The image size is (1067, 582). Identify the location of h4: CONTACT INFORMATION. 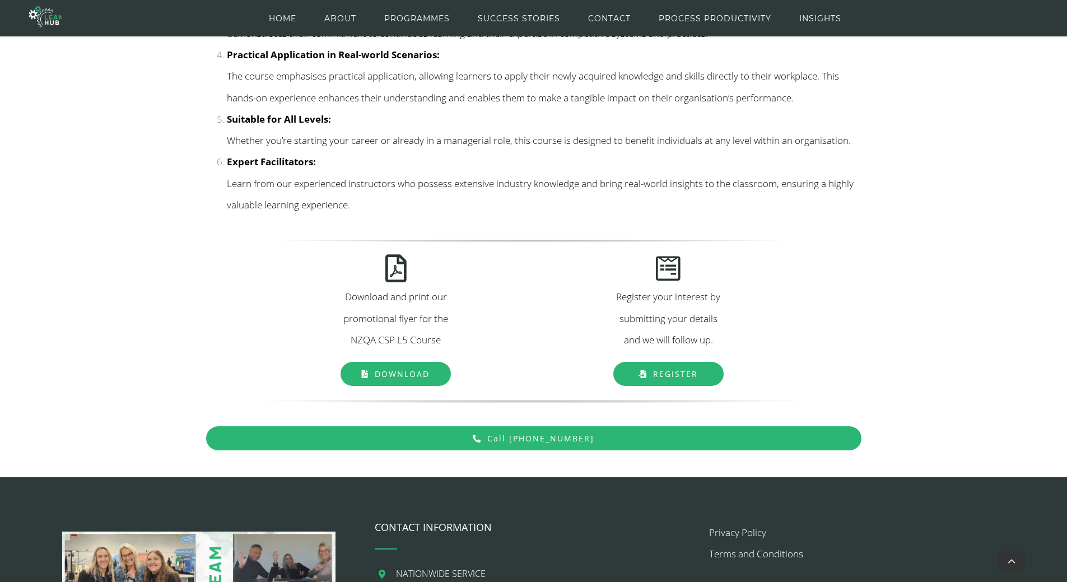
(534, 527).